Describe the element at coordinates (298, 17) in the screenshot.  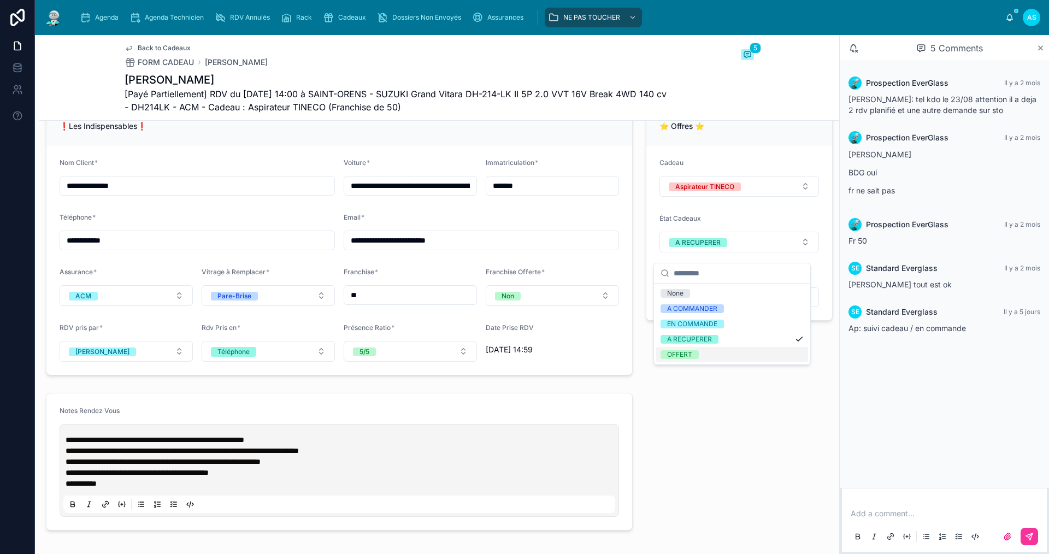
I see `a: Rack` at that location.